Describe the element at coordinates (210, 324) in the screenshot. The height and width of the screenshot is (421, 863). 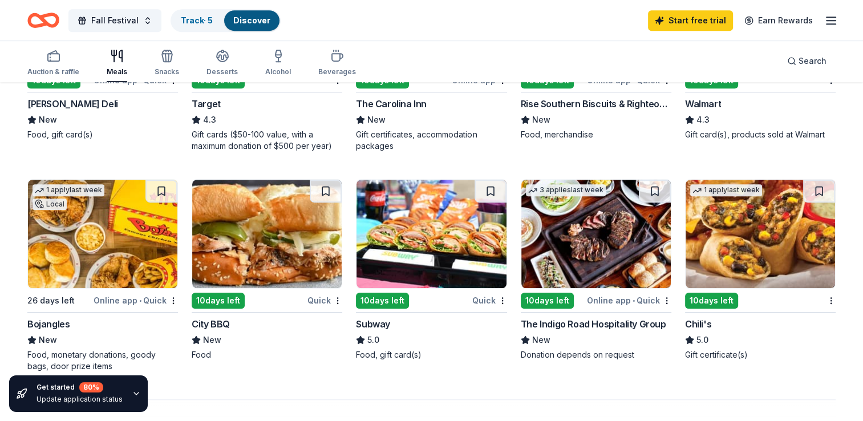
I see `div: City BBQ` at that location.